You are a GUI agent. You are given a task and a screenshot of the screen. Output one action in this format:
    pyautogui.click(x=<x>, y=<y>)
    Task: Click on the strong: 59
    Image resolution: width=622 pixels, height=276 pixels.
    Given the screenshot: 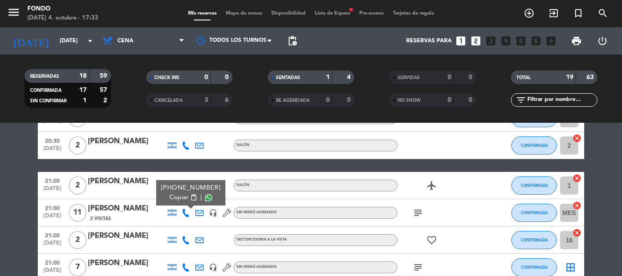 What is the action you would take?
    pyautogui.click(x=104, y=76)
    